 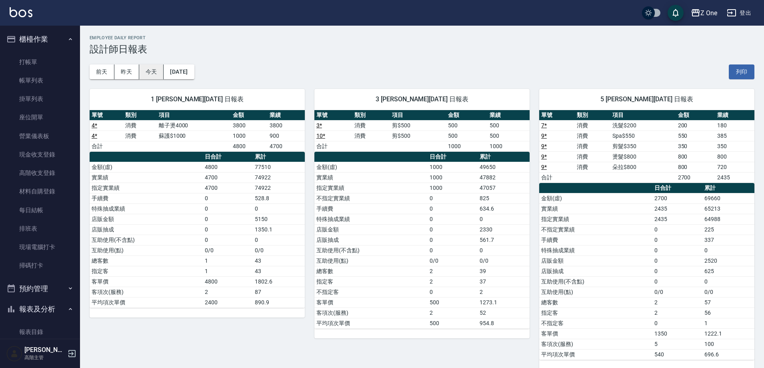 What do you see at coordinates (146, 281) in the screenshot?
I see `td: 客單價` at bounding box center [146, 281].